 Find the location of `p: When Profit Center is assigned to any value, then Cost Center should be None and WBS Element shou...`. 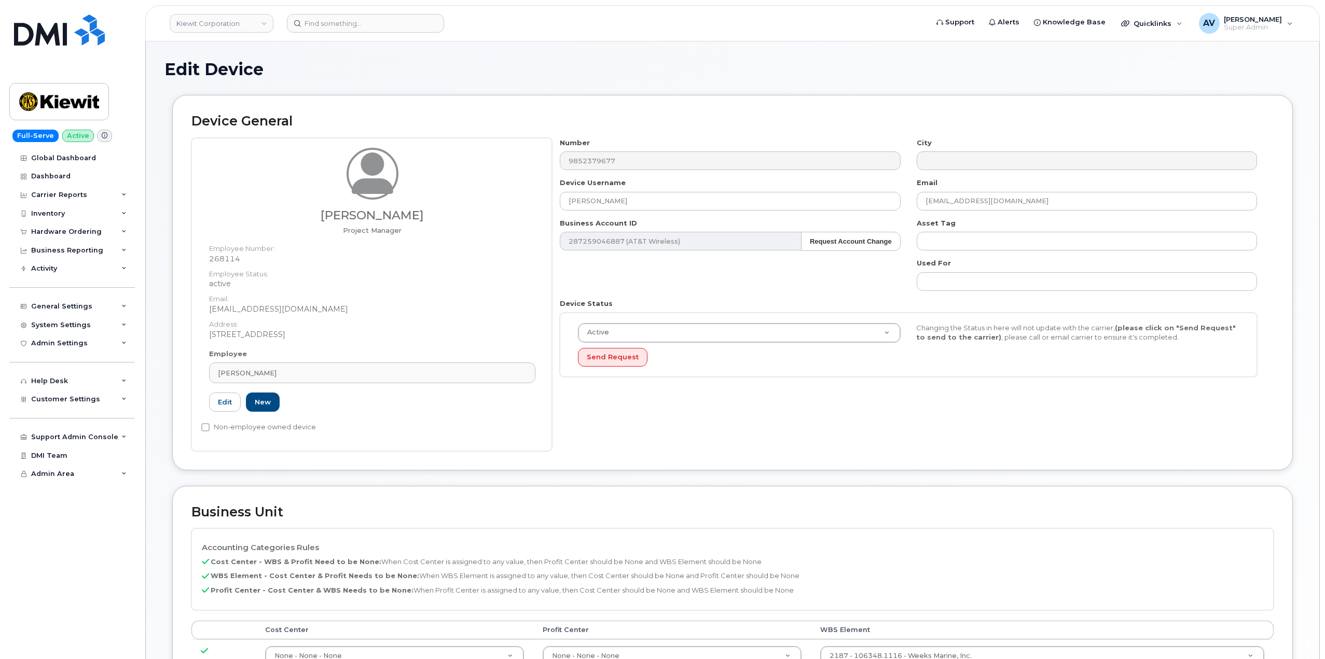

p: When Profit Center is assigned to any value, then Cost Center should be None and WBS Element shou... is located at coordinates (733, 590).